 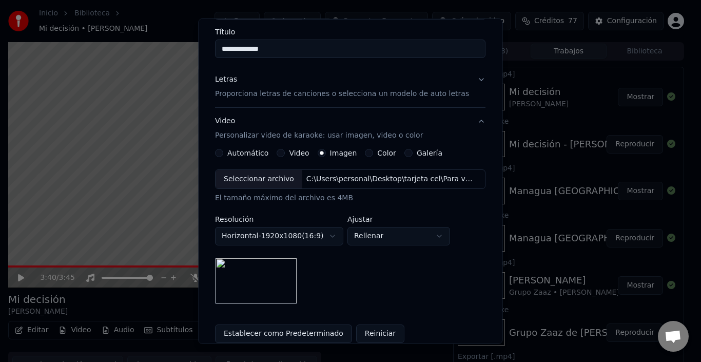 What do you see at coordinates (350, 198) in the screenshot?
I see `div: El tamaño máximo del archivo es 4MB` at bounding box center [350, 198].